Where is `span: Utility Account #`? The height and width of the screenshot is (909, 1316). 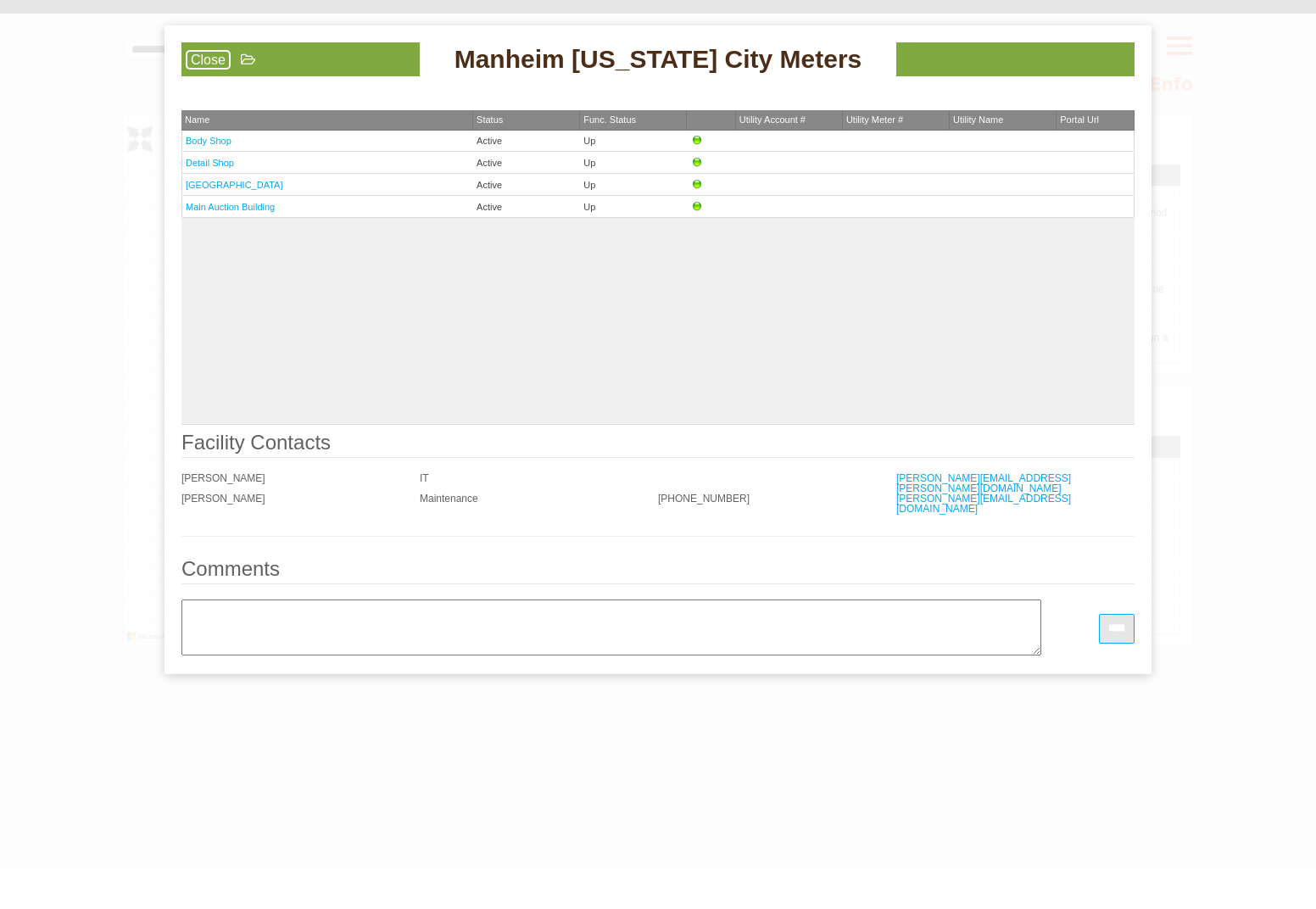 span: Utility Account # is located at coordinates (773, 119).